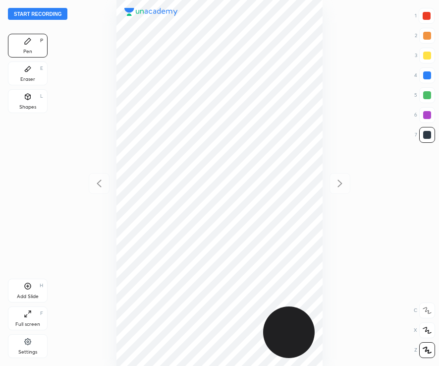  What do you see at coordinates (41, 286) in the screenshot?
I see `div: H` at bounding box center [41, 286].